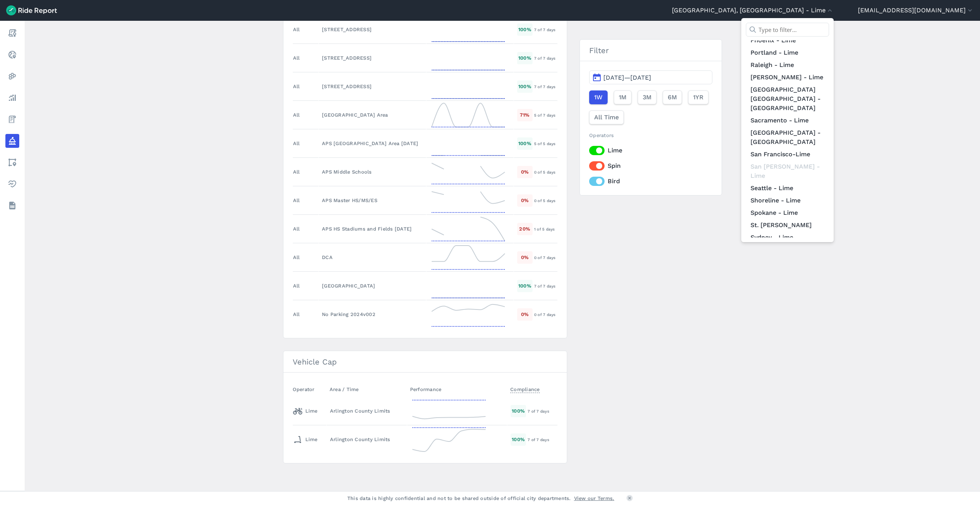  What do you see at coordinates (787, 53) in the screenshot?
I see `a: Portland - Lime` at bounding box center [787, 53].